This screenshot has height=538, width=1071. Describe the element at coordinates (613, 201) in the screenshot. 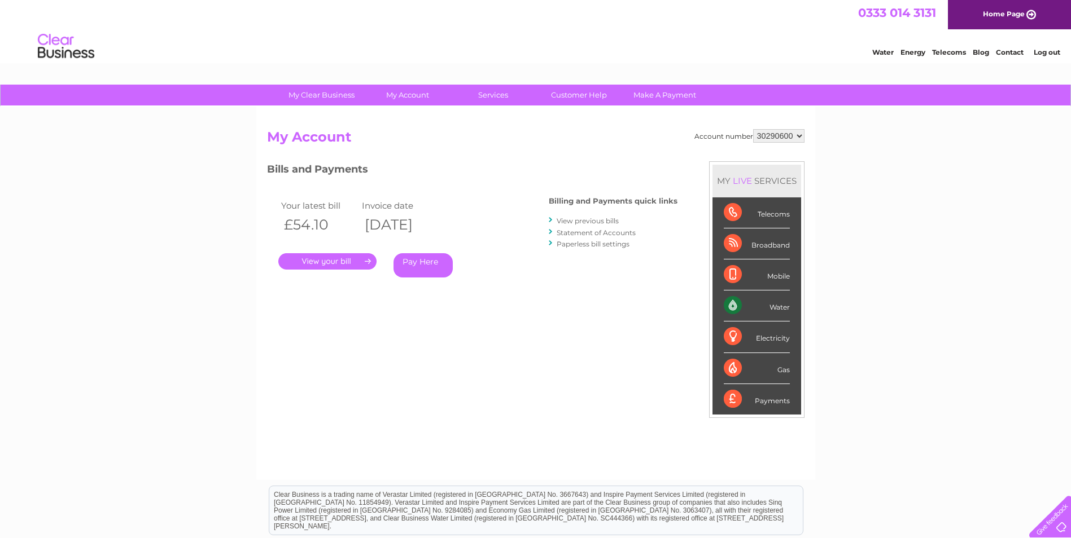

I see `h4: Billing and Payments quick links` at that location.